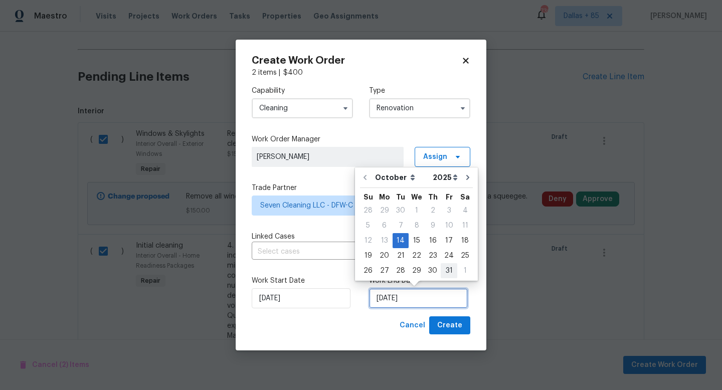 Image resolution: width=722 pixels, height=390 pixels. What do you see at coordinates (449, 197) in the screenshot?
I see `abbr: Friday` at bounding box center [449, 197].